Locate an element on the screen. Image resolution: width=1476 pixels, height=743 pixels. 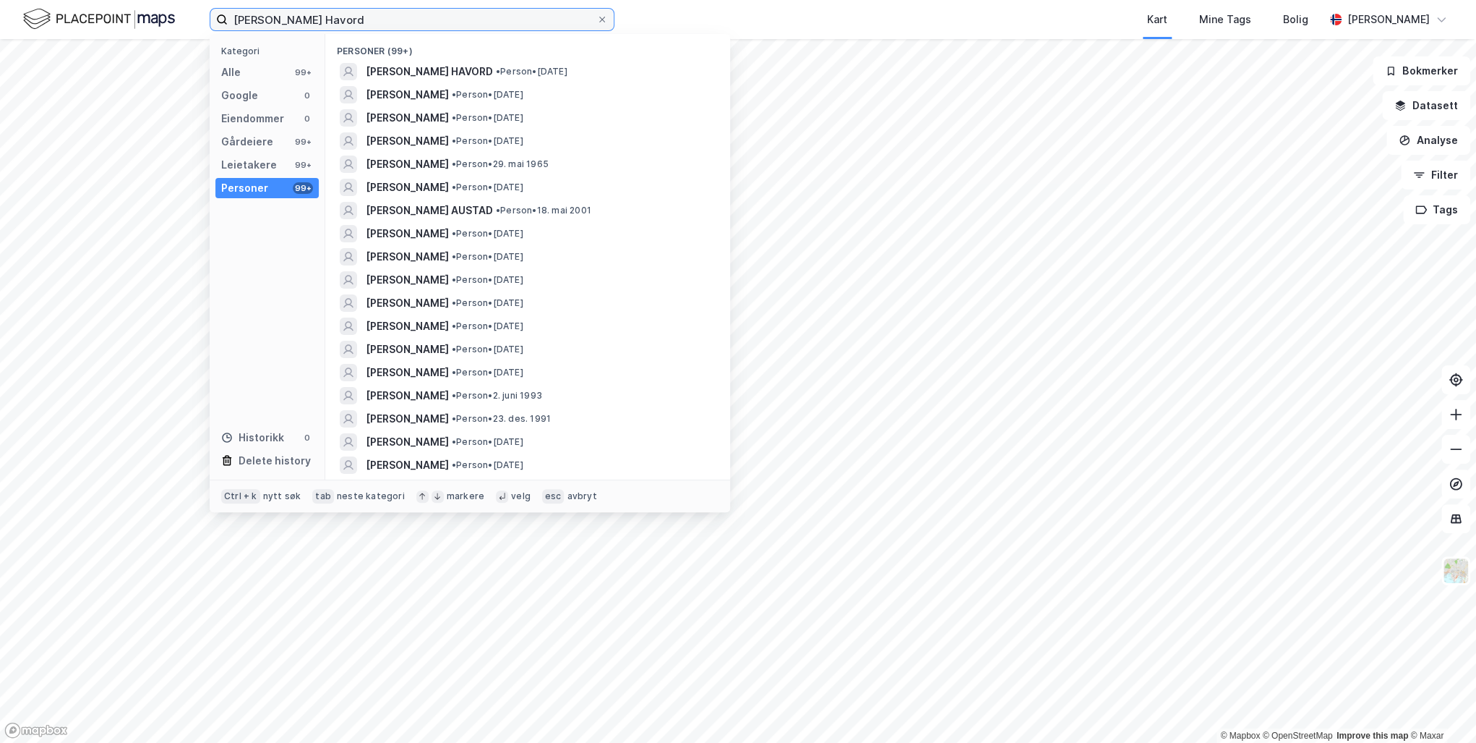
button: Tags is located at coordinates (1437, 210).